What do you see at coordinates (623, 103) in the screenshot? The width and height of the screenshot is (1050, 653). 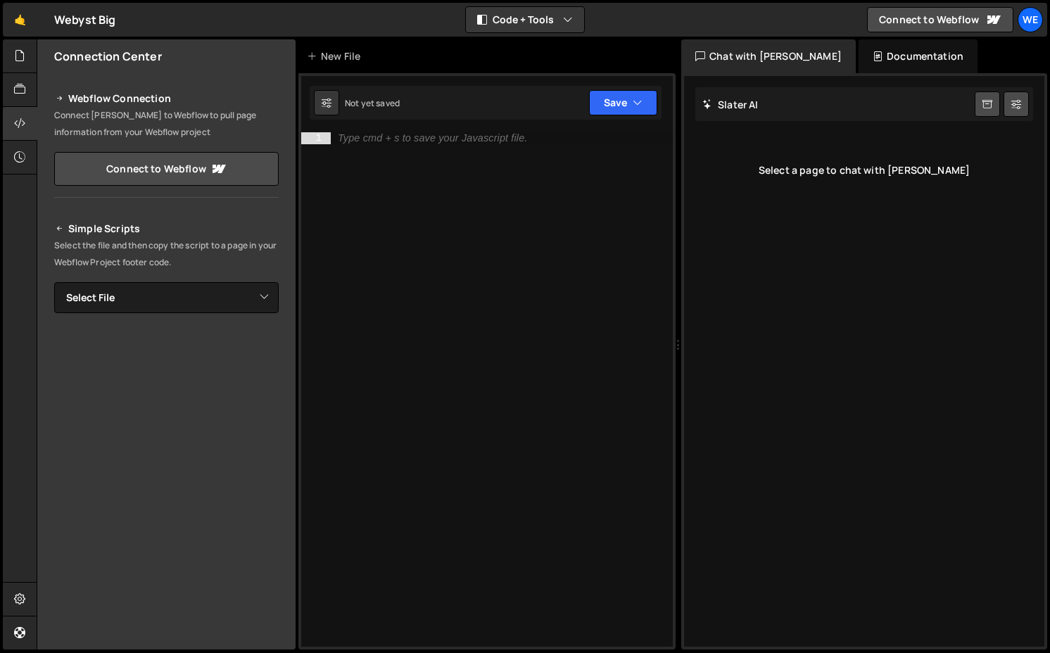 I see `button: Save` at bounding box center [623, 103].